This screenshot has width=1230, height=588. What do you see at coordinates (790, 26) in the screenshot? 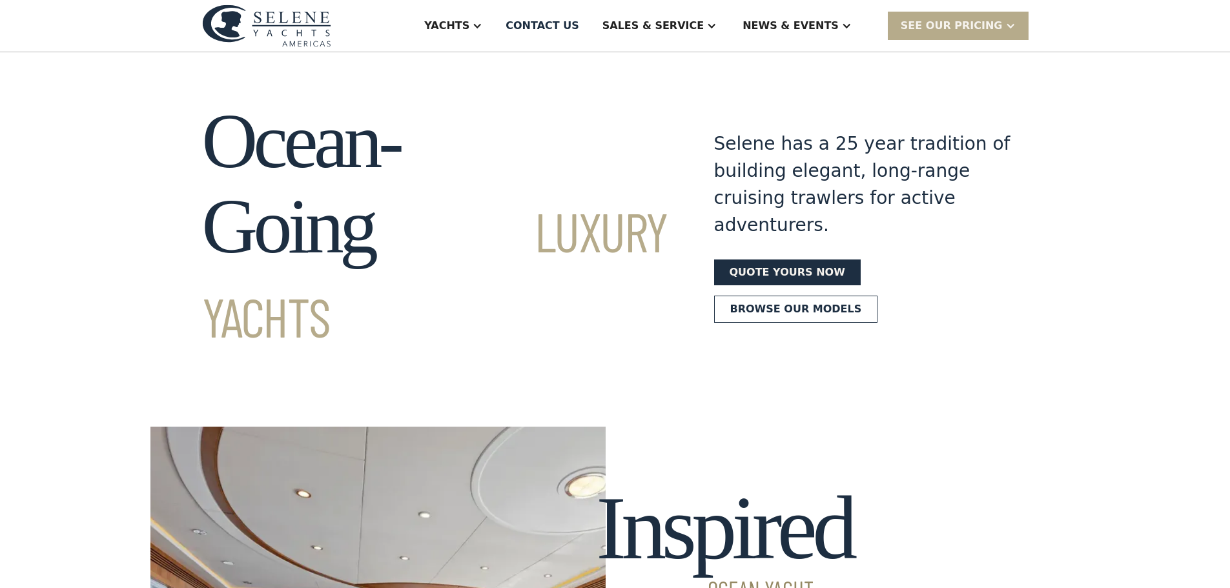
I see `div: News & EVENTS` at bounding box center [790, 26].